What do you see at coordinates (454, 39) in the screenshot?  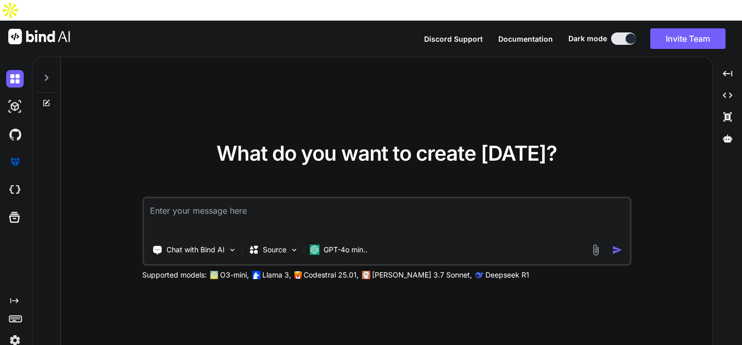 I see `span: Discord Support` at bounding box center [454, 39].